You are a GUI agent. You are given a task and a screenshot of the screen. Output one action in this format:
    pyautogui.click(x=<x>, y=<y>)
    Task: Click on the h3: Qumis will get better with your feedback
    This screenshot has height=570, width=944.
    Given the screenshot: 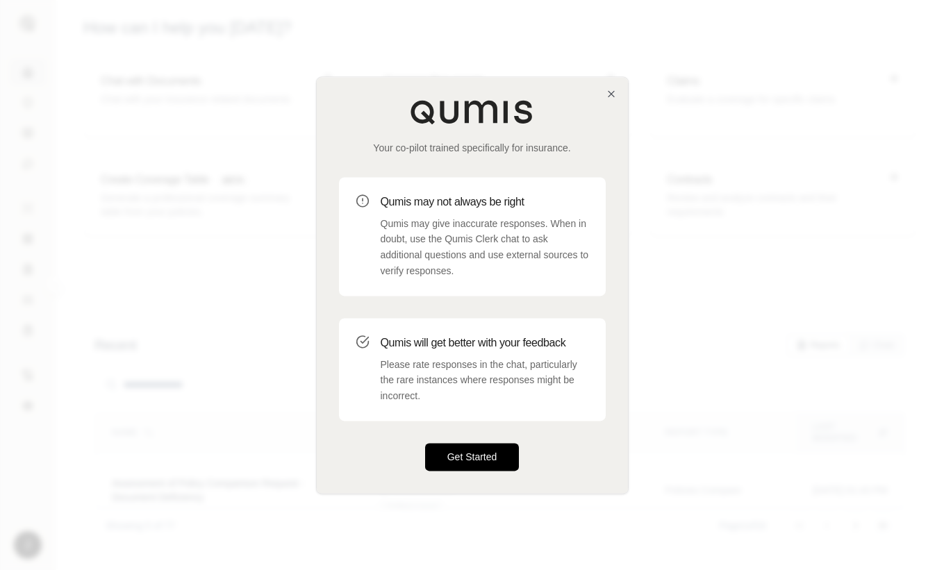 What is the action you would take?
    pyautogui.click(x=485, y=343)
    